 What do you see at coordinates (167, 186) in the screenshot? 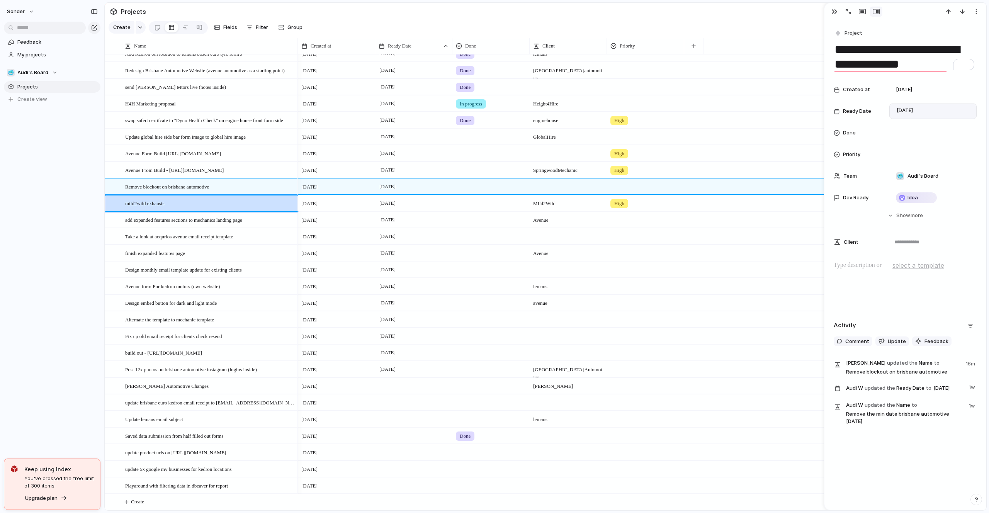
I see `span: Remove blockout on brisbane automotive` at bounding box center [167, 186].